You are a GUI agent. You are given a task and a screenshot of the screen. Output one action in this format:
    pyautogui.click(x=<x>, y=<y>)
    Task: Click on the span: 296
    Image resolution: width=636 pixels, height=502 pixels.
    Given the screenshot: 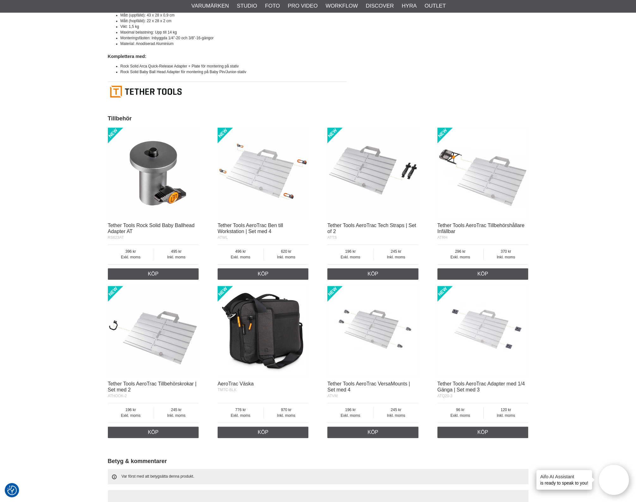 What is the action you would take?
    pyautogui.click(x=460, y=251)
    